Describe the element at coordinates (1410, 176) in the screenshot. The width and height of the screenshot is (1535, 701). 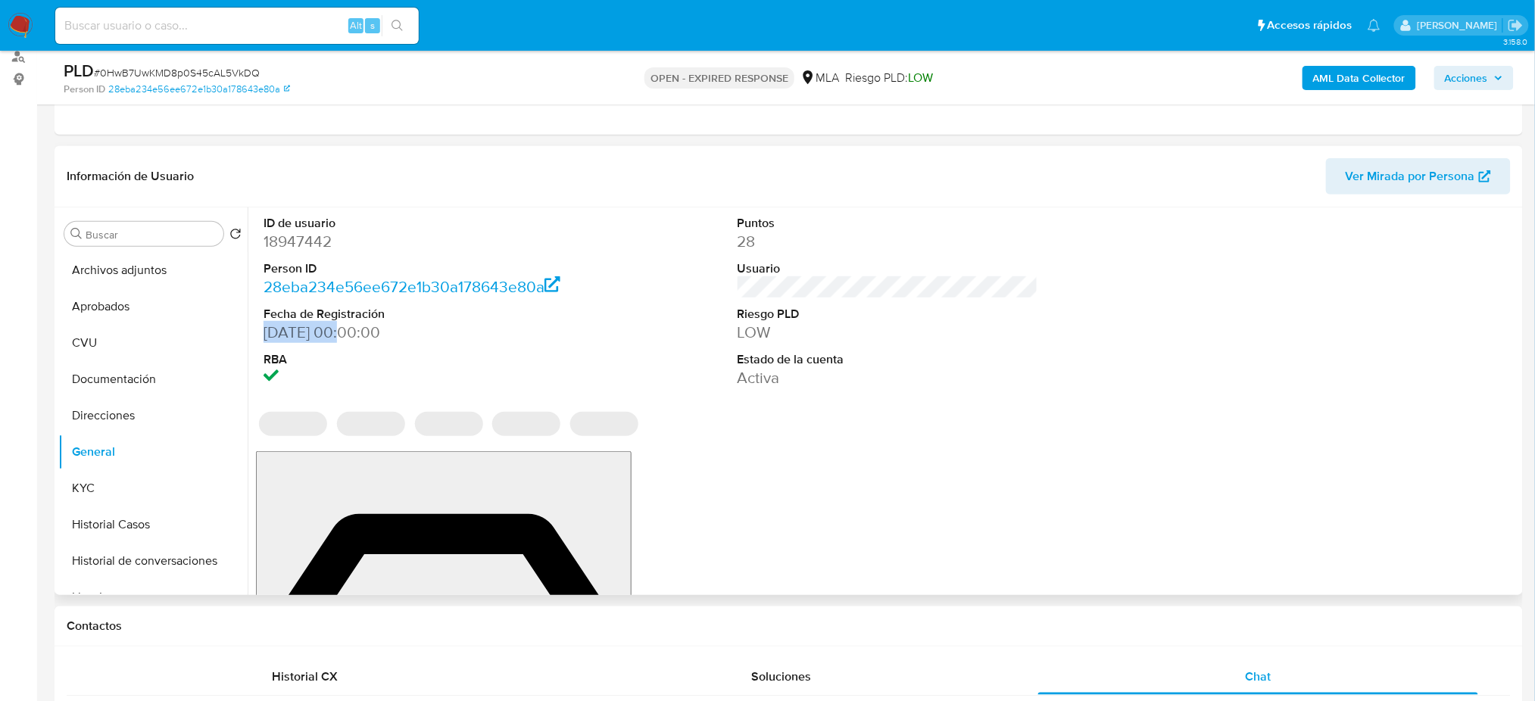
I see `span: Ver Mirada por Persona` at that location.